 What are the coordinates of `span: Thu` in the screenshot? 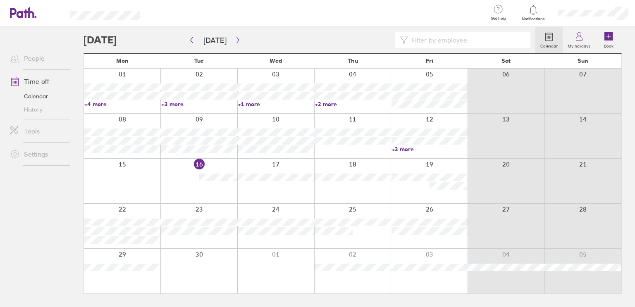 It's located at (353, 61).